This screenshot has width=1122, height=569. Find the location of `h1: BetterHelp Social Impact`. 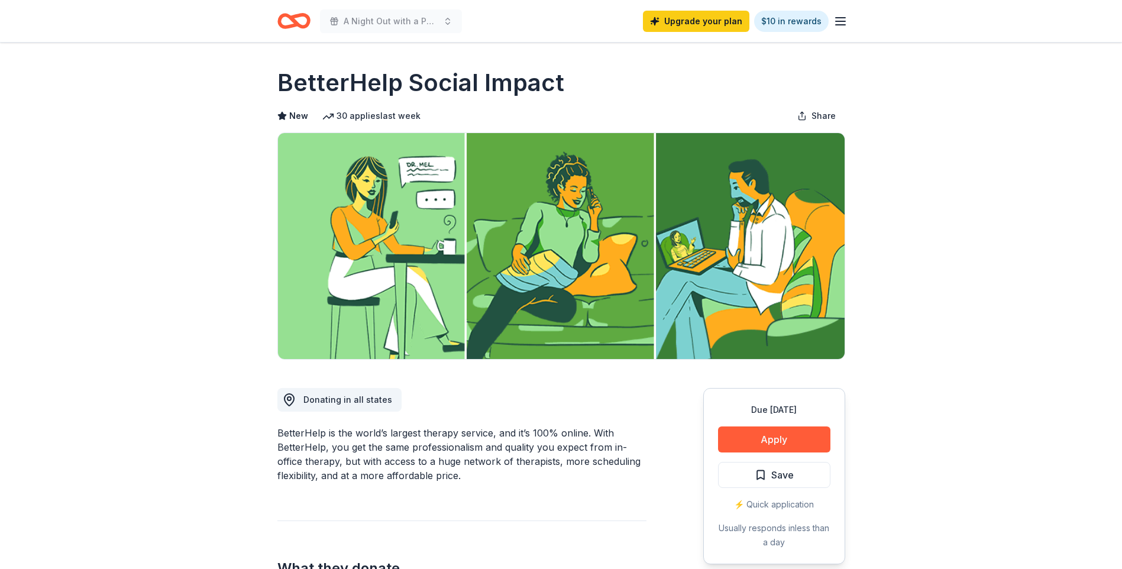

h1: BetterHelp Social Impact is located at coordinates (421, 83).